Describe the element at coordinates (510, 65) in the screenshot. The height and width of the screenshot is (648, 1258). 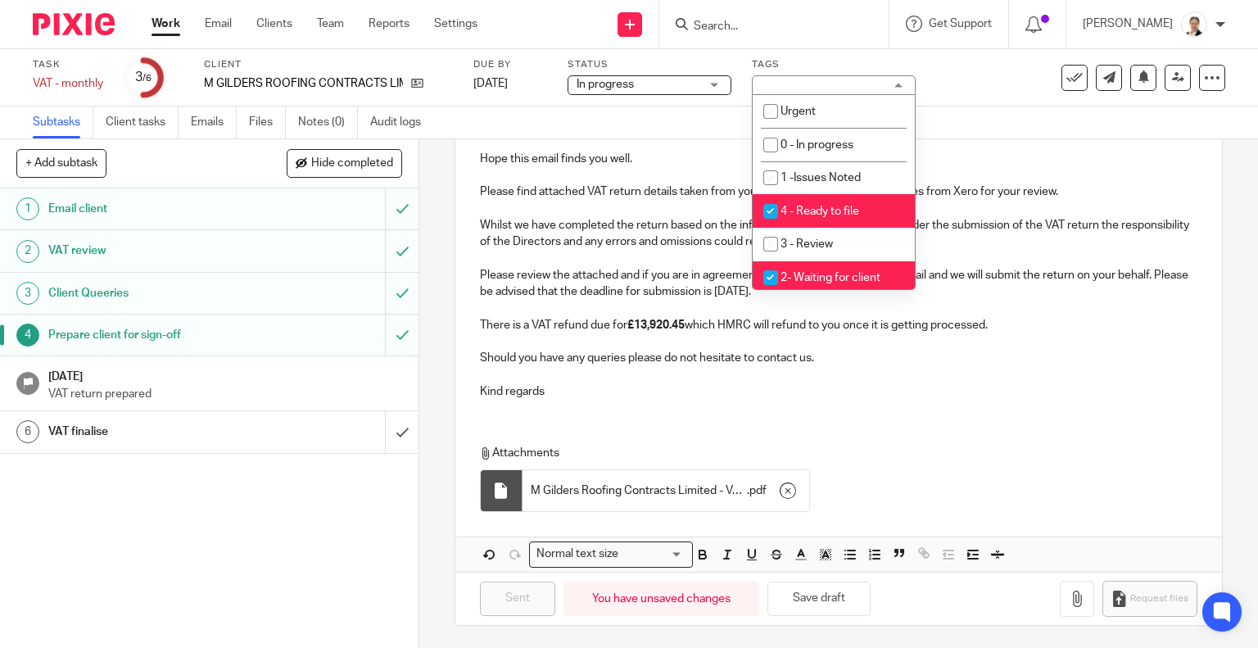
I see `label: Due by` at that location.